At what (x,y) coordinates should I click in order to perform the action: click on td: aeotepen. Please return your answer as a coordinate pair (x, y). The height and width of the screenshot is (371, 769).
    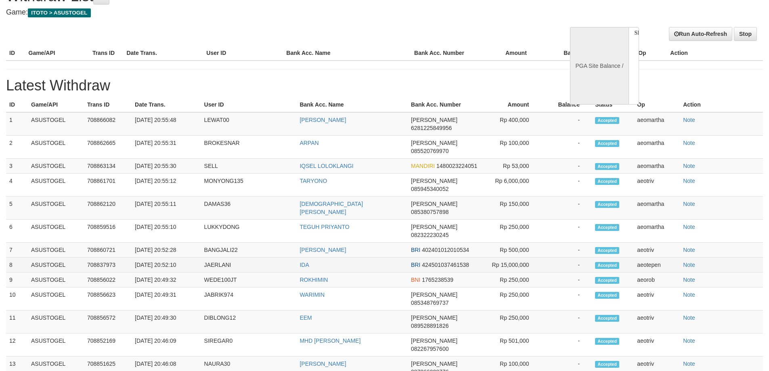
    Looking at the image, I should click on (657, 265).